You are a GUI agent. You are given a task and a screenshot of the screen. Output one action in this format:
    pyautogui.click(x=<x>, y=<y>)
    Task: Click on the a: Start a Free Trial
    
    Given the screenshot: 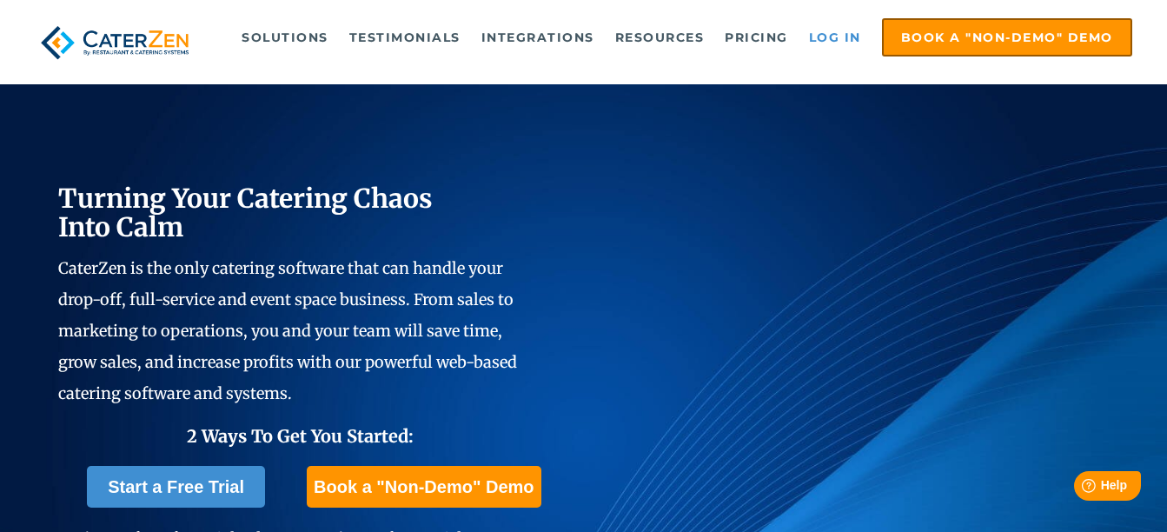 What is the action you would take?
    pyautogui.click(x=176, y=487)
    